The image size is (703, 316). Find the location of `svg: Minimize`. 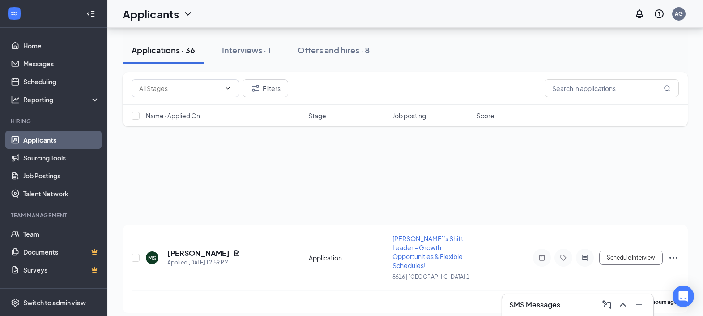

svg: Minimize is located at coordinates (639, 304).